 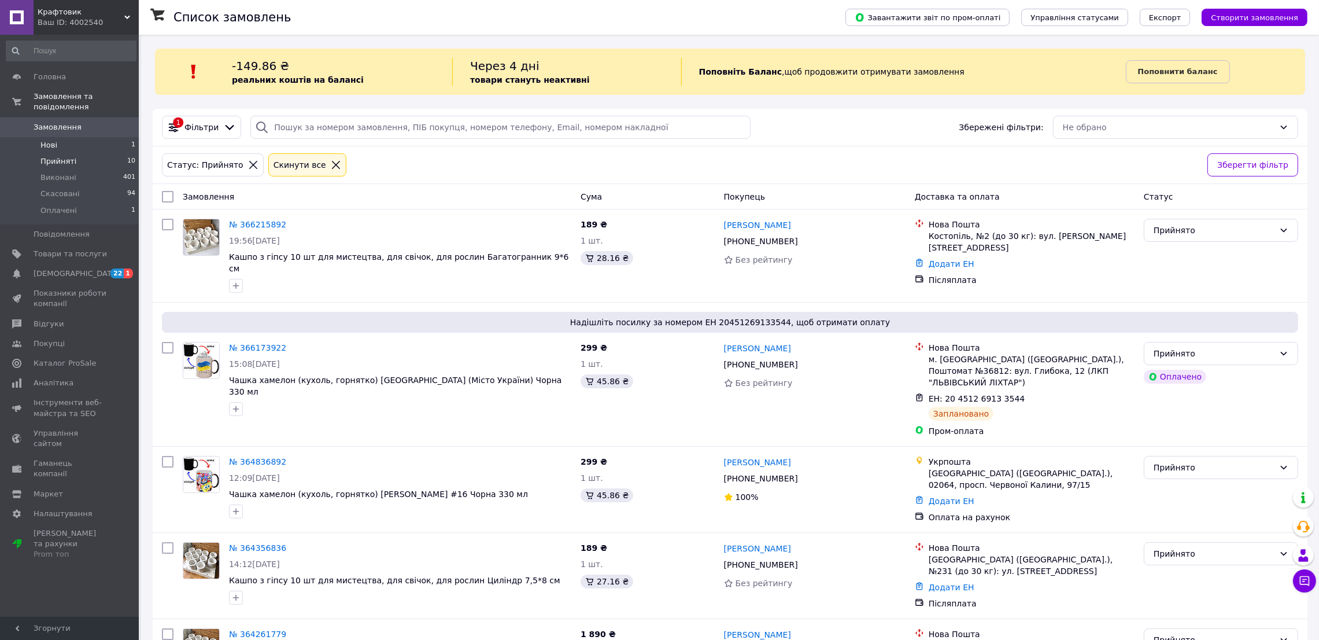 I want to click on span: Надішліть посилку за номером ЕН 20451269133544, щоб отримати оплату, so click(x=730, y=322).